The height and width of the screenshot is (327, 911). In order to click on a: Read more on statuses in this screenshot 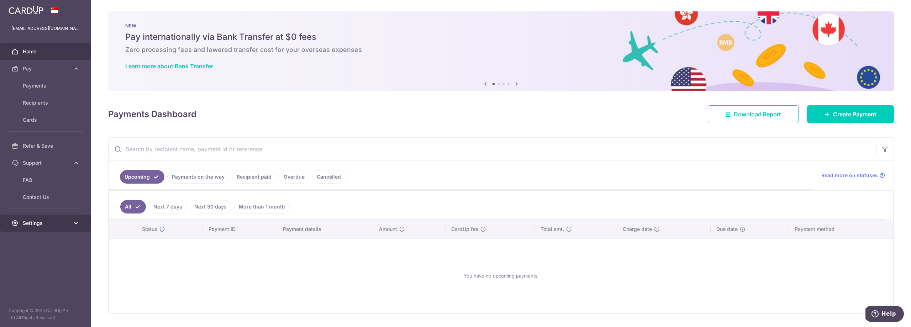, I will do `click(853, 175)`.